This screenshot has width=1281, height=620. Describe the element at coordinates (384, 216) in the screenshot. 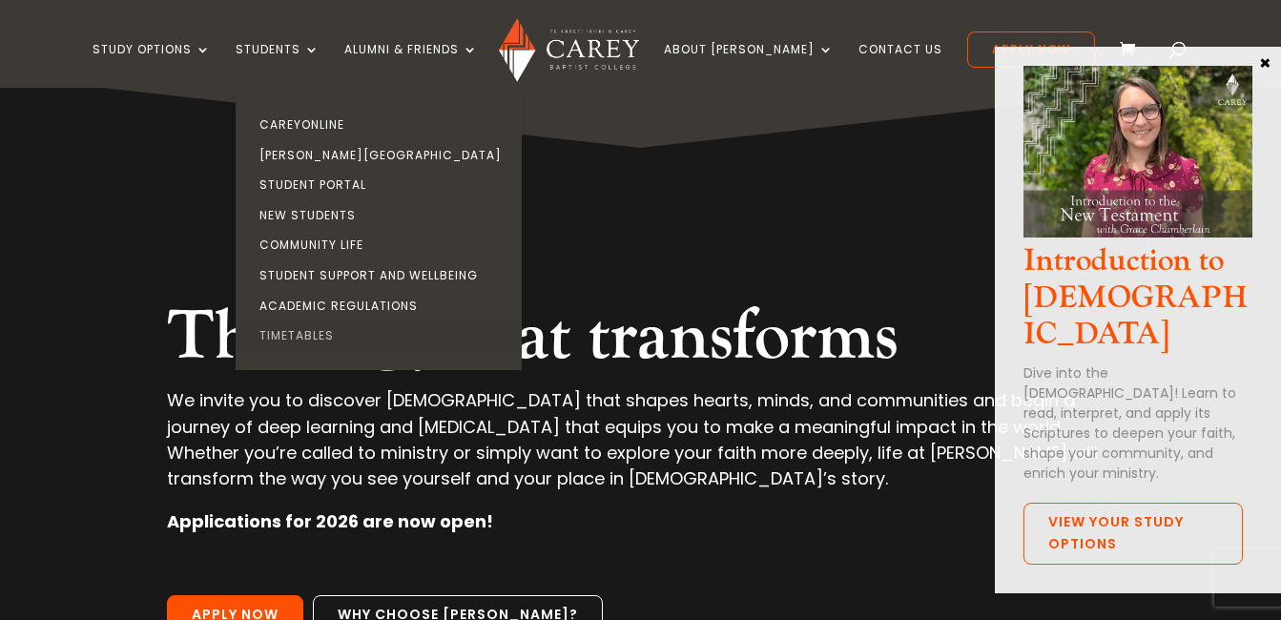

I see `a: New Students` at that location.